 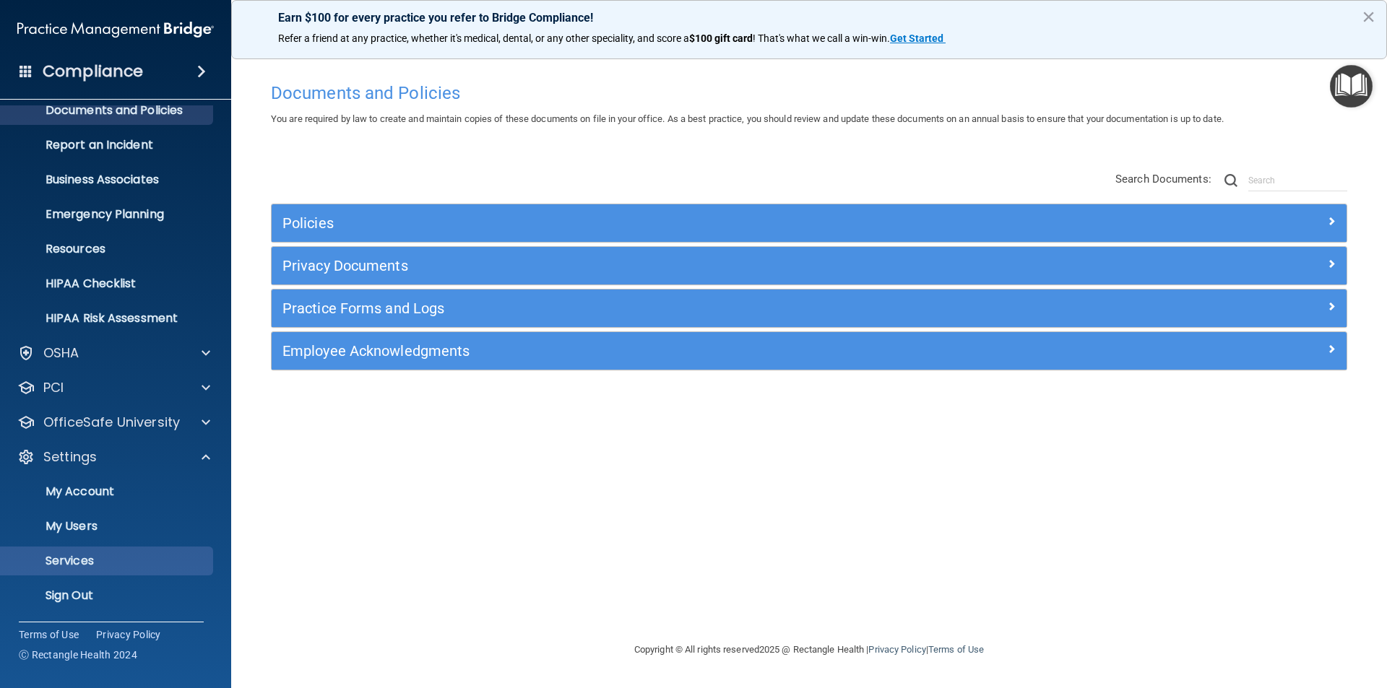 I want to click on a: Practice Forms and Logs, so click(x=809, y=308).